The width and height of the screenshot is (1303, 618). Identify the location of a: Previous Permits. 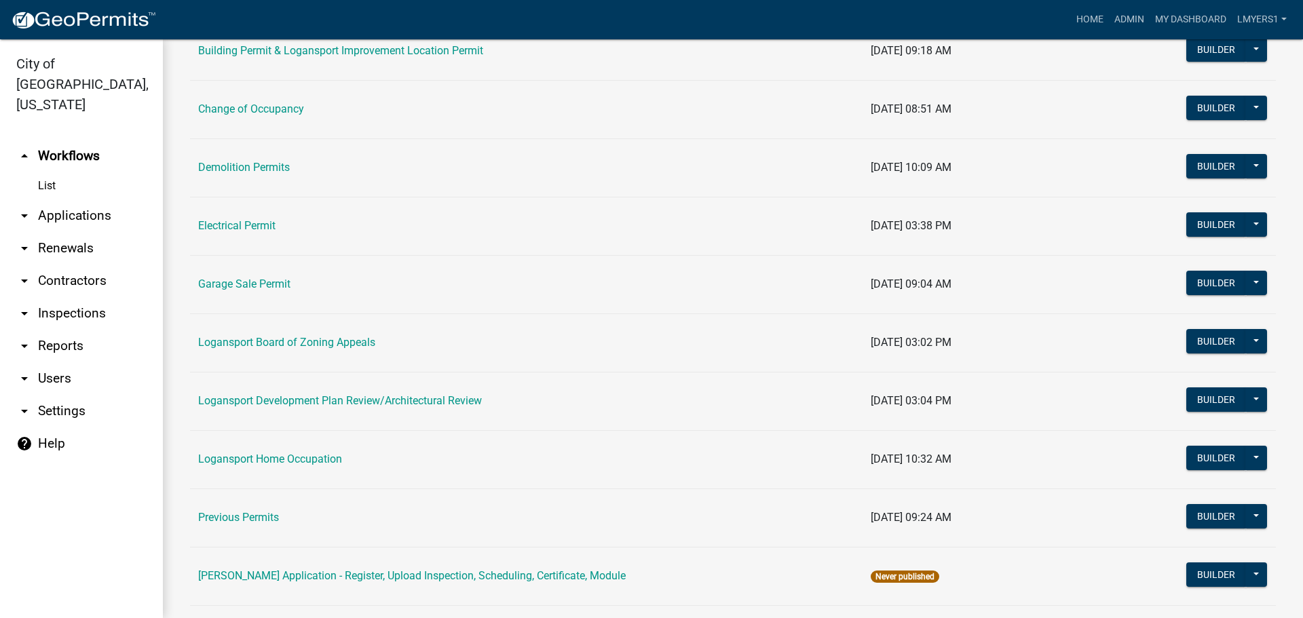
(238, 517).